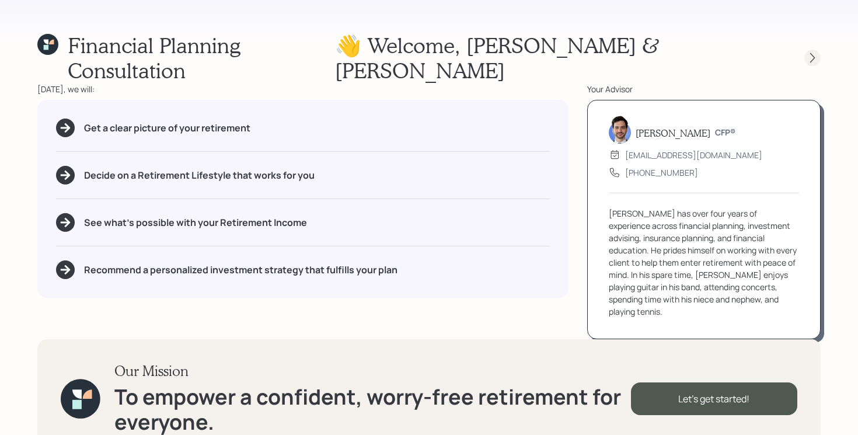  I want to click on h5: See what's possible with your Retirement Income, so click(195, 222).